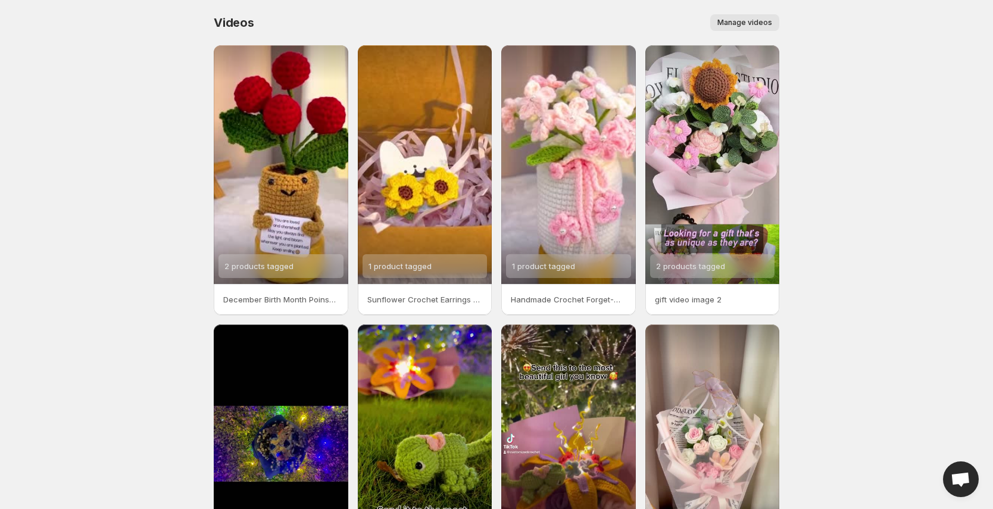 The width and height of the screenshot is (993, 509). What do you see at coordinates (425, 300) in the screenshot?
I see `p: Sunflower Crochet Earrings Rings handmade CrochetArt hypoallergenic gift customized` at bounding box center [425, 300].